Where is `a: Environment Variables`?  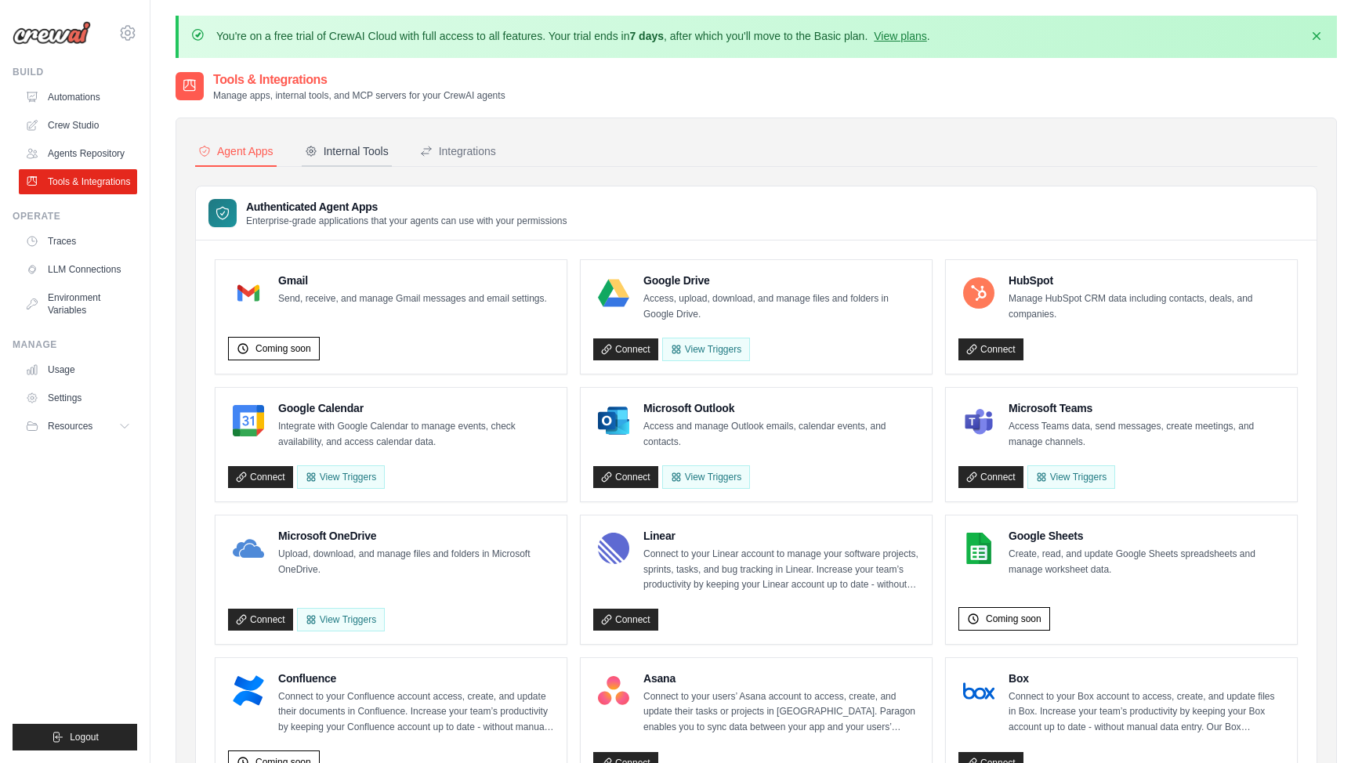 a: Environment Variables is located at coordinates (78, 304).